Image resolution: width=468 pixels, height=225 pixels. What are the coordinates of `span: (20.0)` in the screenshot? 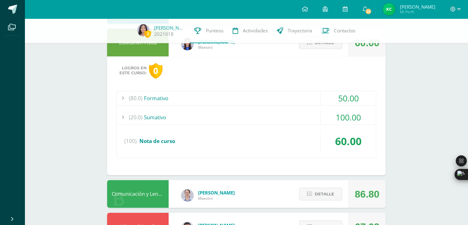 It's located at (136, 117).